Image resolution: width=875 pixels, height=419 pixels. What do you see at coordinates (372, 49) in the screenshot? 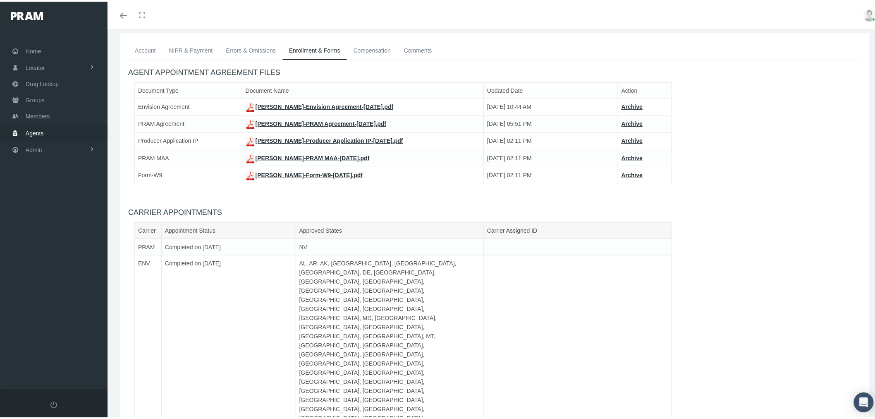
I see `a: Compensation` at bounding box center [372, 49].